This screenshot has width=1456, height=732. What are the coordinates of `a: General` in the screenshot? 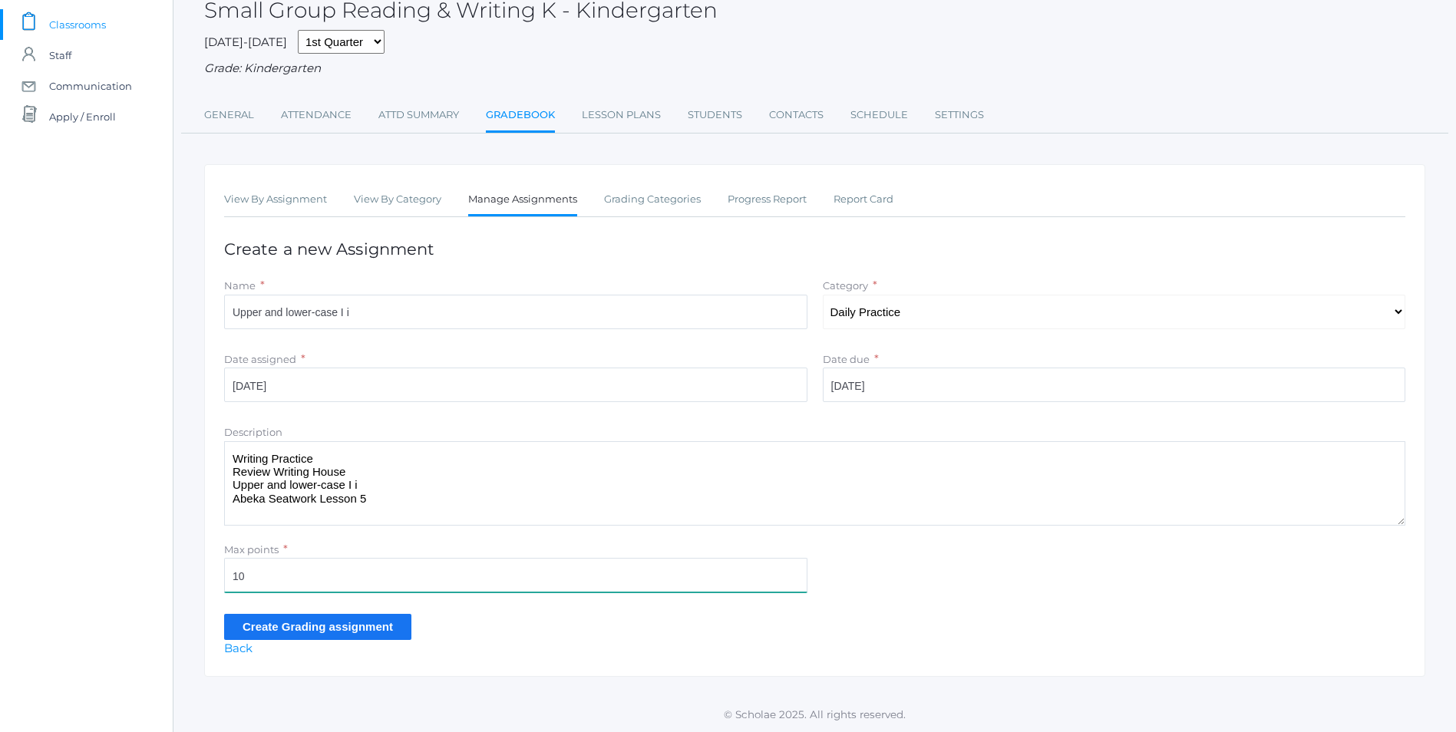 It's located at (229, 115).